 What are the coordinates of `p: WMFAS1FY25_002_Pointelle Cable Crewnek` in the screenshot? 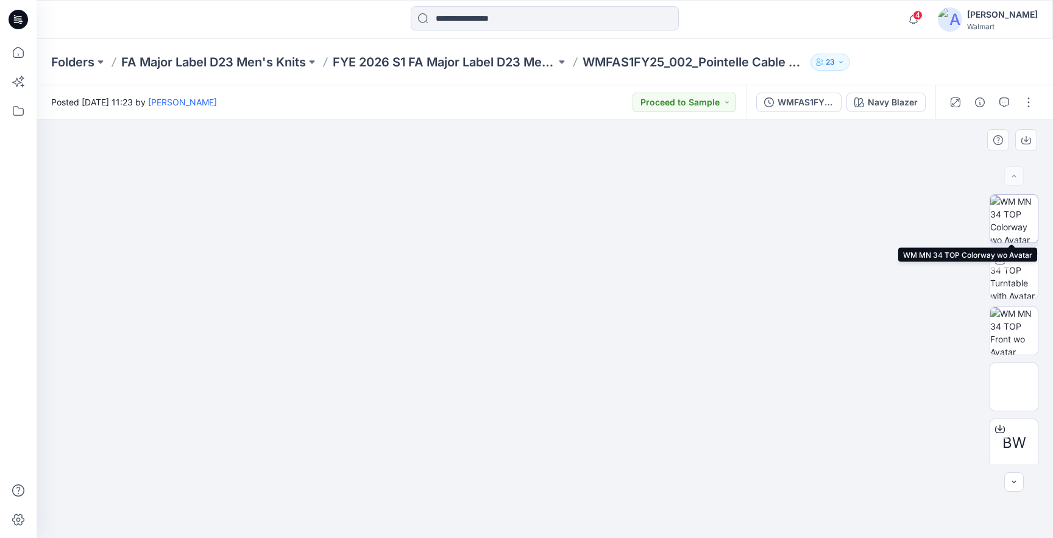 It's located at (694, 62).